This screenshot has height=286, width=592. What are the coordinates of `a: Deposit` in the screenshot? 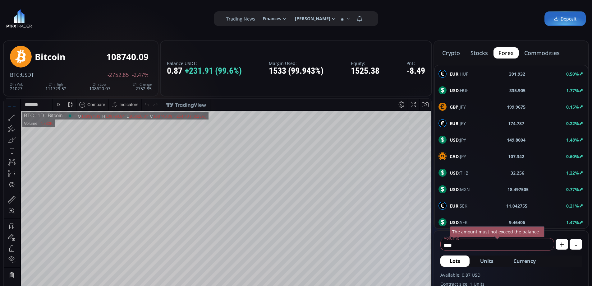 It's located at (565, 19).